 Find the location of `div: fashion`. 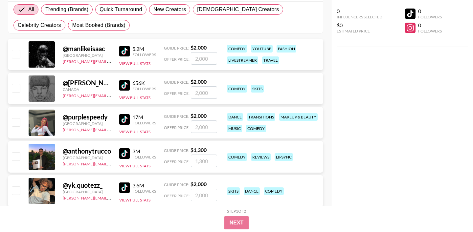

div: fashion is located at coordinates (286, 49).